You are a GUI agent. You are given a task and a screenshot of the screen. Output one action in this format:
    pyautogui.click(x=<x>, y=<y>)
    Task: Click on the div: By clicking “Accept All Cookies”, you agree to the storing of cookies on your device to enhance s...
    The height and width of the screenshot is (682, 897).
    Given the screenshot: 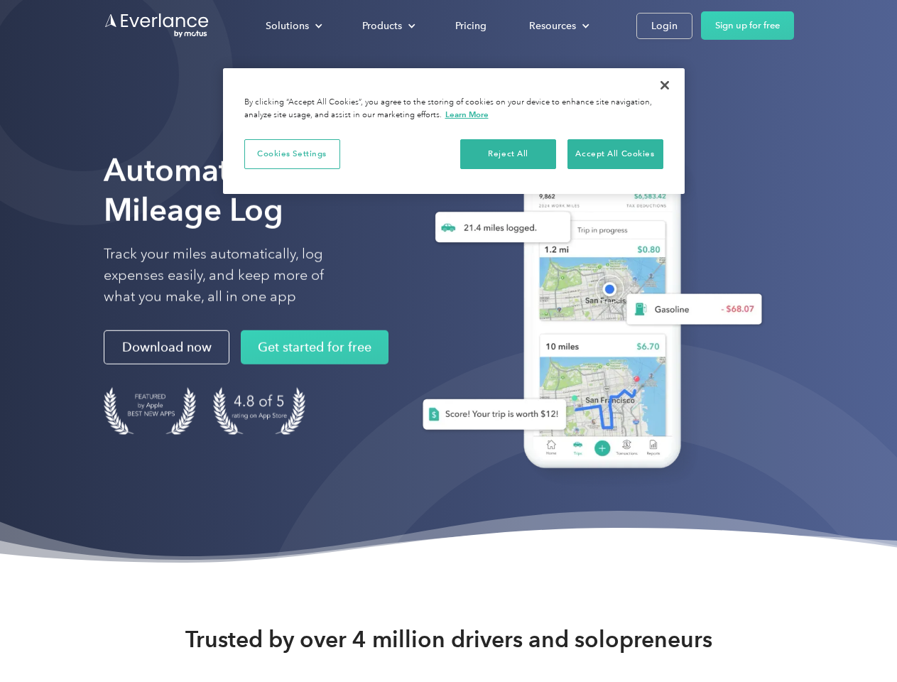 What is the action you would take?
    pyautogui.click(x=454, y=109)
    